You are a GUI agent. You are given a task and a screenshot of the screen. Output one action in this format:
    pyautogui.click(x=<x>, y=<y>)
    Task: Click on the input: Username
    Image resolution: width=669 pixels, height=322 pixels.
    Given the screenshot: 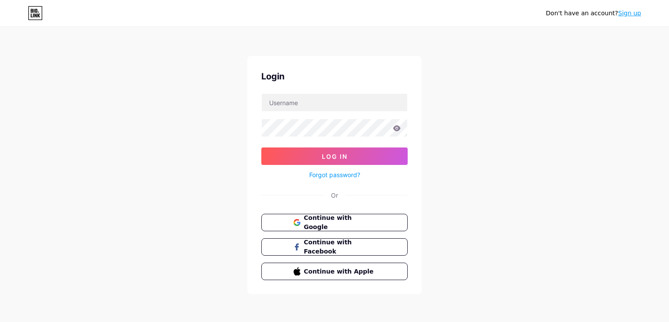 What is the action you would take?
    pyautogui.click(x=335, y=102)
    